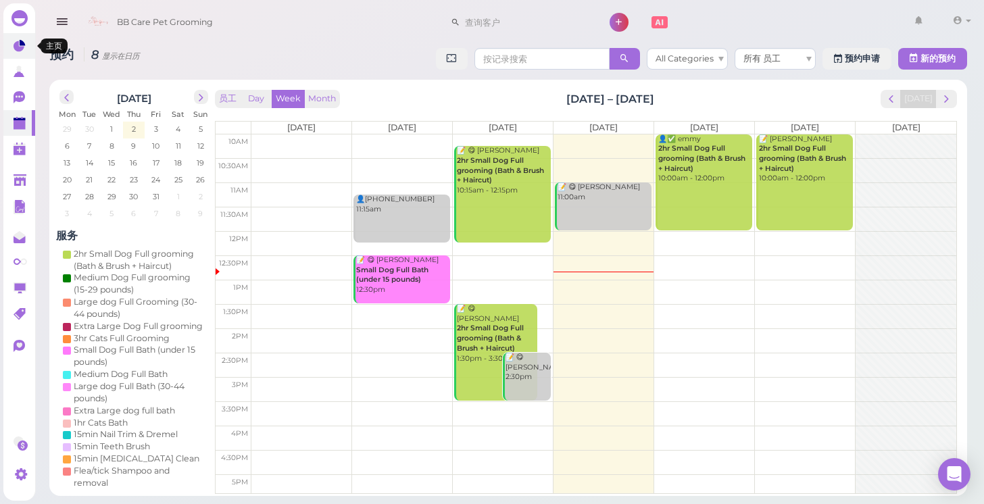 This screenshot has width=984, height=504. What do you see at coordinates (134, 235) in the screenshot?
I see `h4: 服务` at bounding box center [134, 235].